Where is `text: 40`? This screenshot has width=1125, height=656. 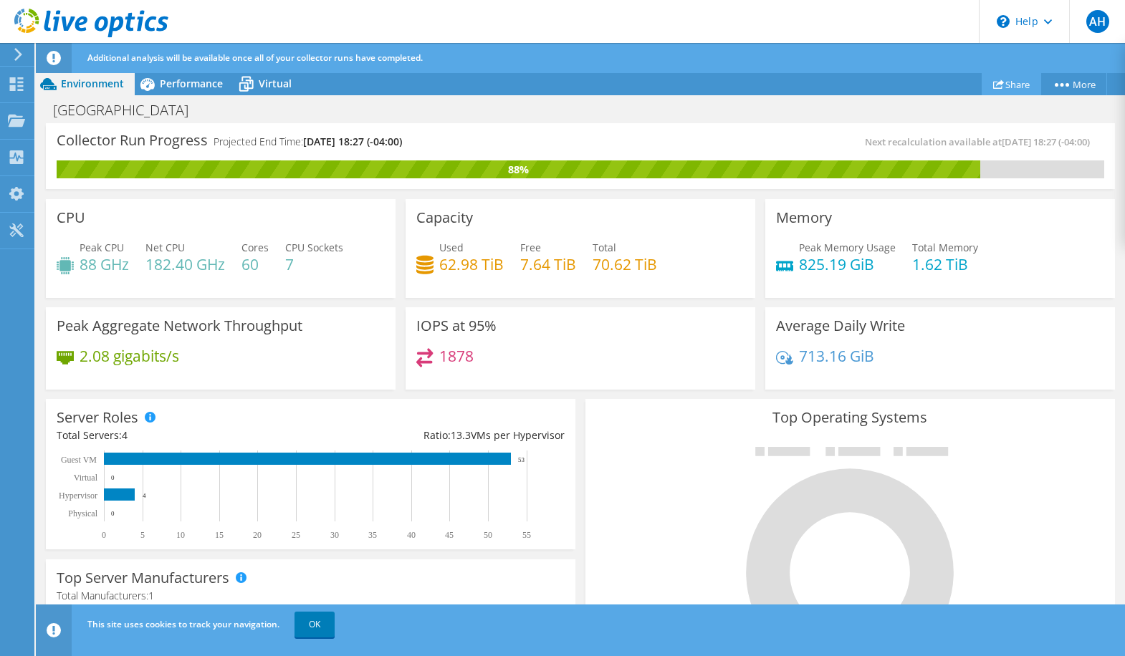
text: 40 is located at coordinates (411, 535).